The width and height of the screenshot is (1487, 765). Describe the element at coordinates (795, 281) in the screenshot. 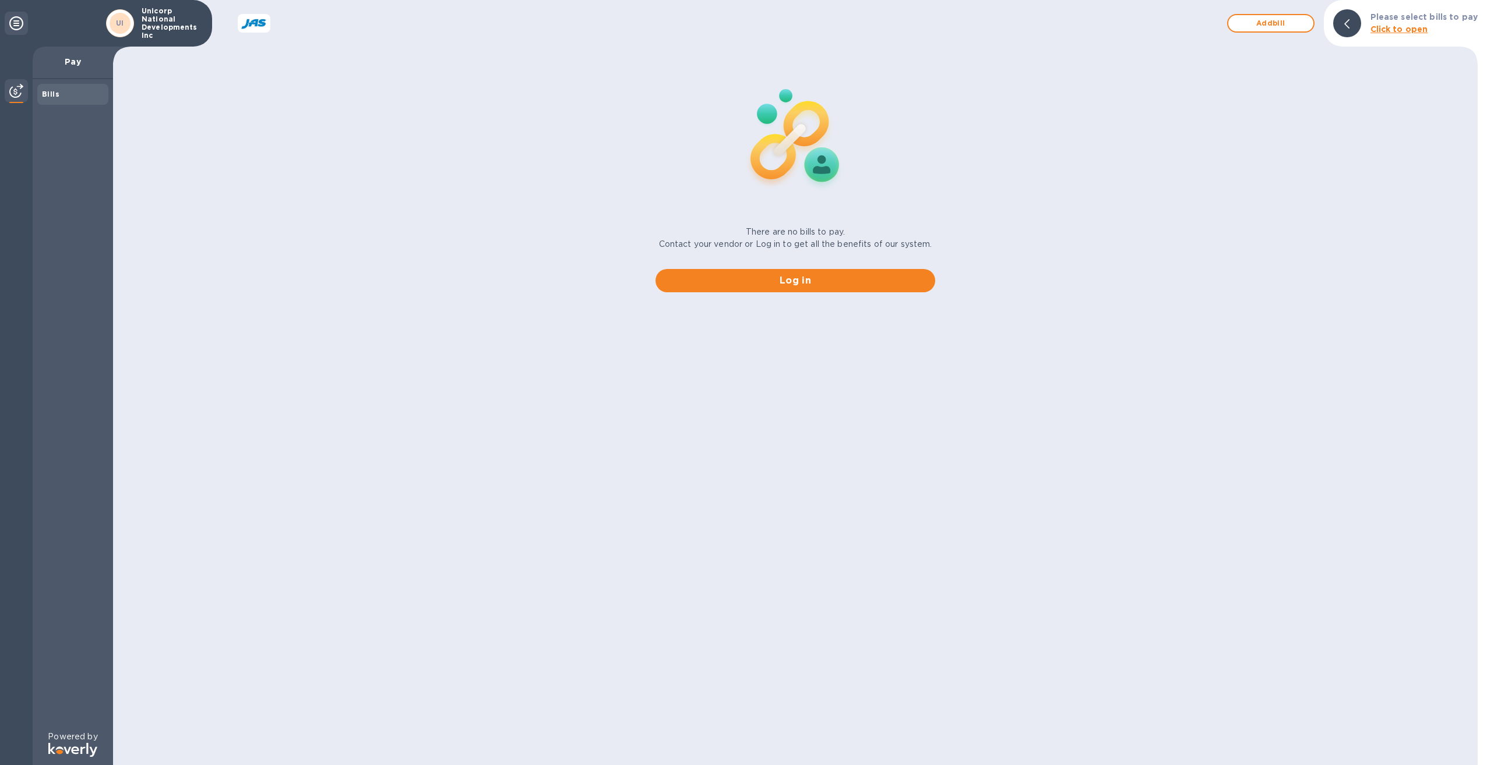

I see `button: Log in` at that location.